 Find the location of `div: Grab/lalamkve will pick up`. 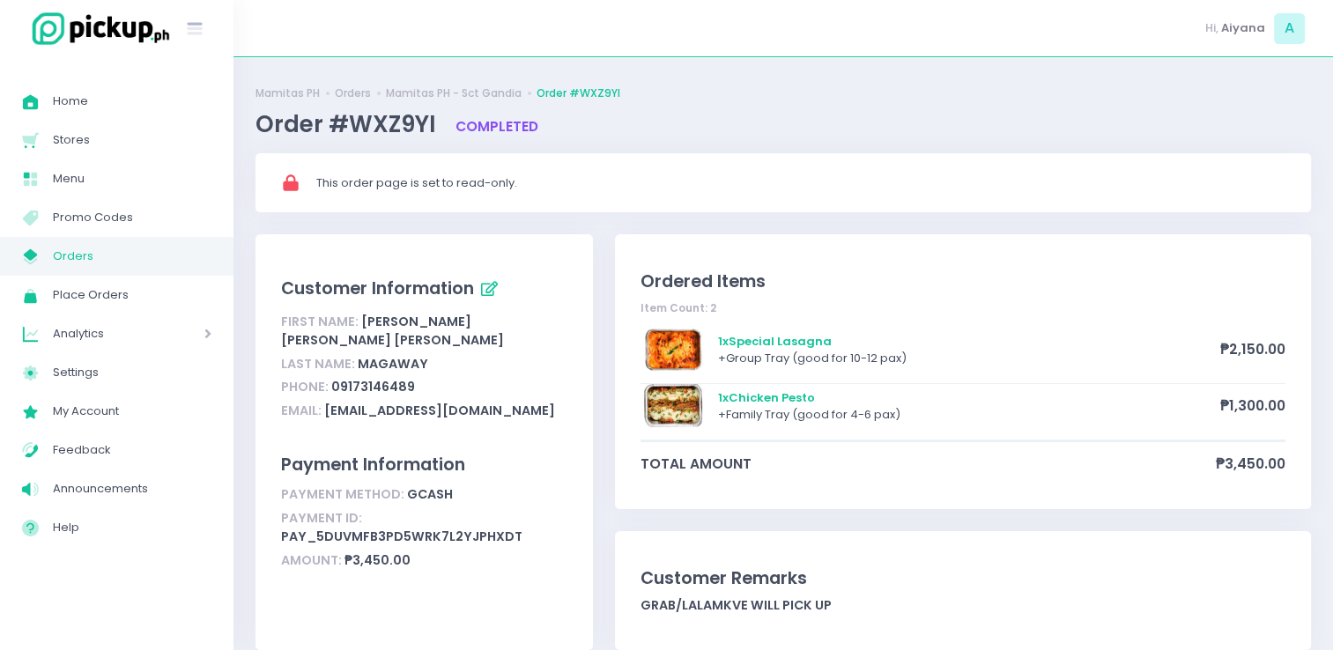

div: Grab/lalamkve will pick up is located at coordinates (963, 605).